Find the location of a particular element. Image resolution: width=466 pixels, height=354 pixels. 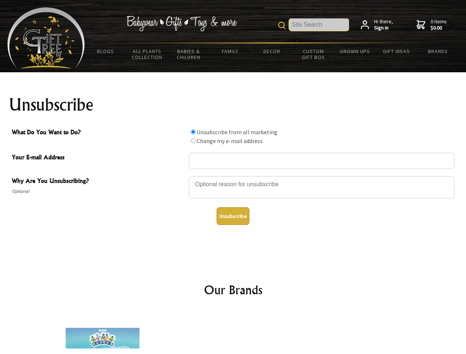

input: Site Search is located at coordinates (319, 25).